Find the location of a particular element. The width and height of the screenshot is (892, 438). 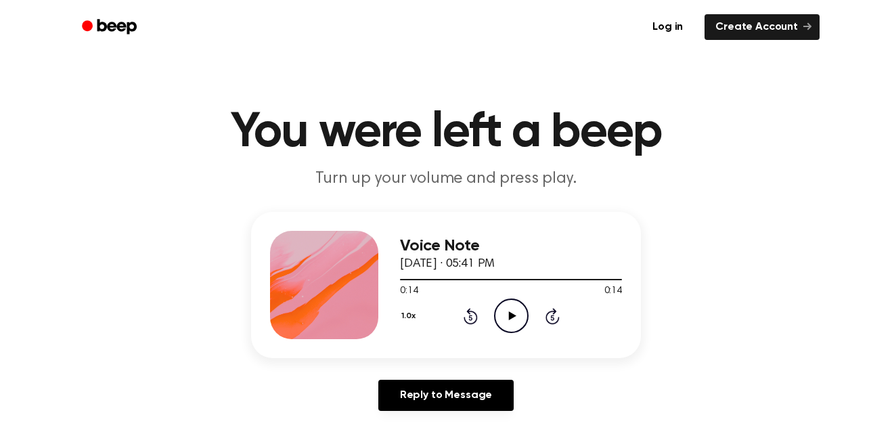

p: Turn up your volume and press play. is located at coordinates (446, 179).